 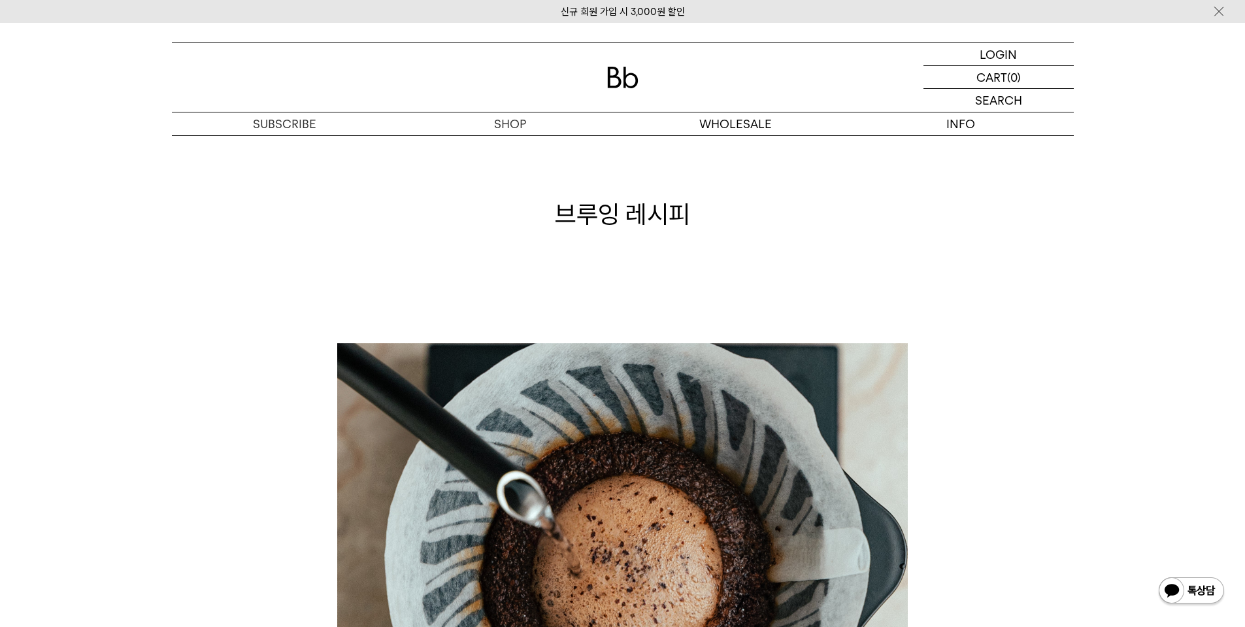 What do you see at coordinates (510, 124) in the screenshot?
I see `p: SHOP` at bounding box center [510, 124].